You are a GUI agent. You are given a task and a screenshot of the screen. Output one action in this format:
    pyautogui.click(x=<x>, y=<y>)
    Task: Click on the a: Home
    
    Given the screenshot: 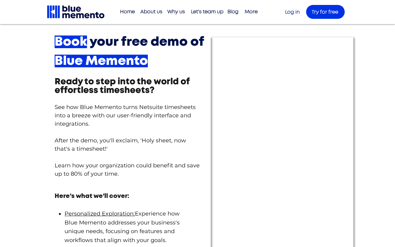 What is the action you would take?
    pyautogui.click(x=127, y=12)
    